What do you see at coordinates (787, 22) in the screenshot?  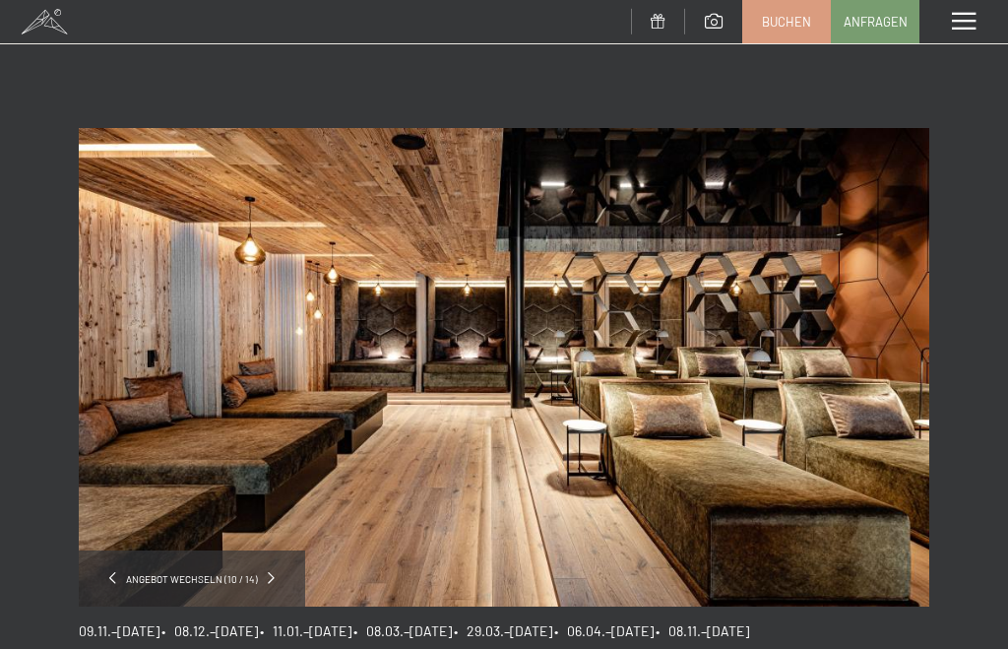 I see `span: Buchen` at bounding box center [787, 22].